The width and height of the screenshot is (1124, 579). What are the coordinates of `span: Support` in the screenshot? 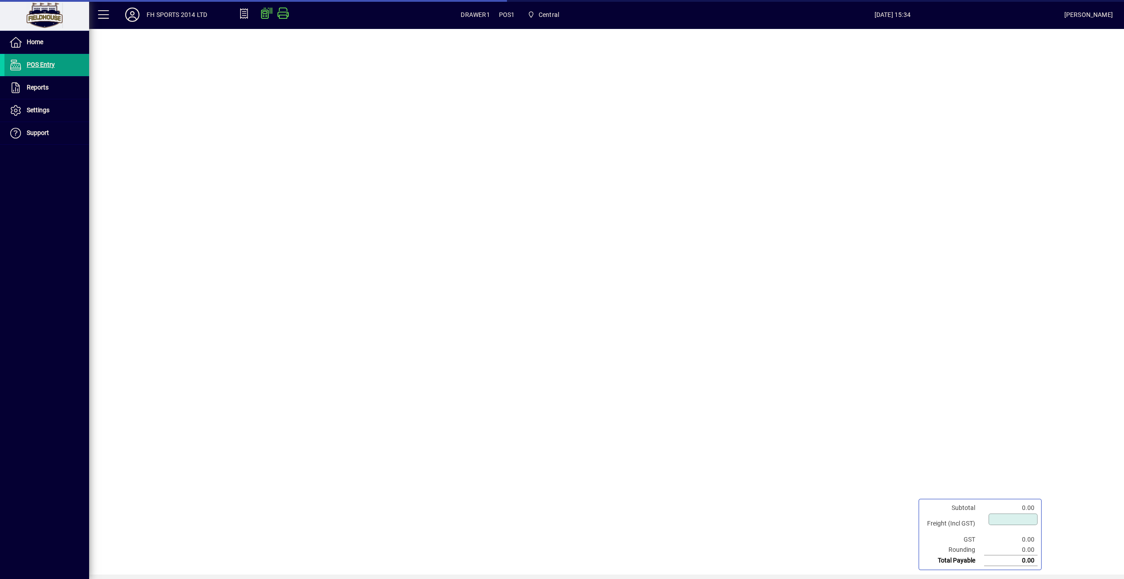 It's located at (38, 133).